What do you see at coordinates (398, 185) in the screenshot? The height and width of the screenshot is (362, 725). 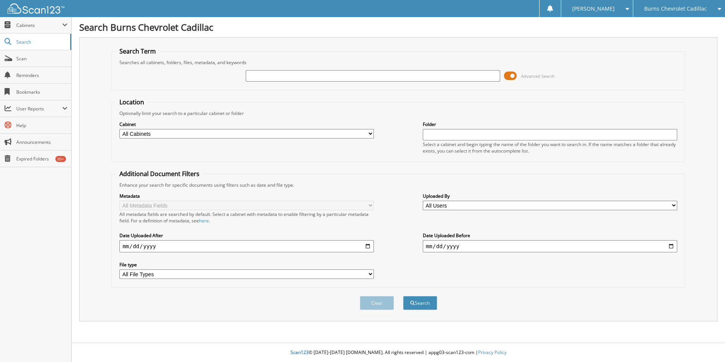 I see `div: Enhance your search for specific documents using filters such as date and file type.` at bounding box center [398, 185].